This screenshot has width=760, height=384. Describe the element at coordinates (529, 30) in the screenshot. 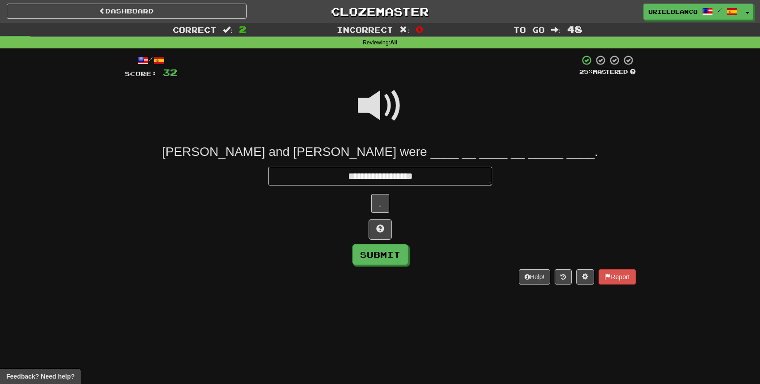

I see `span: To go` at that location.